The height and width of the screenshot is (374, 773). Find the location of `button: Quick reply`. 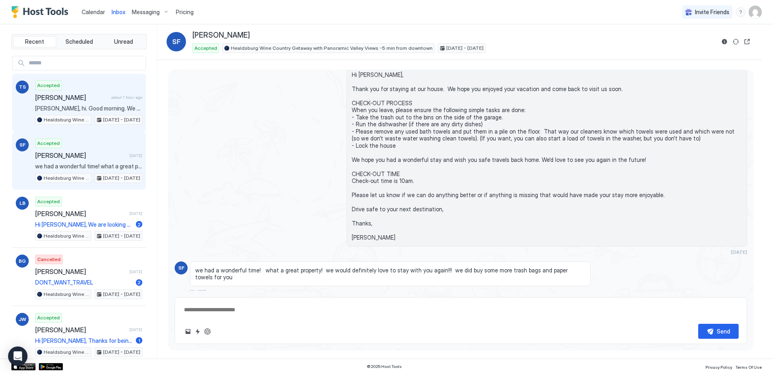

button: Quick reply is located at coordinates (198, 331).